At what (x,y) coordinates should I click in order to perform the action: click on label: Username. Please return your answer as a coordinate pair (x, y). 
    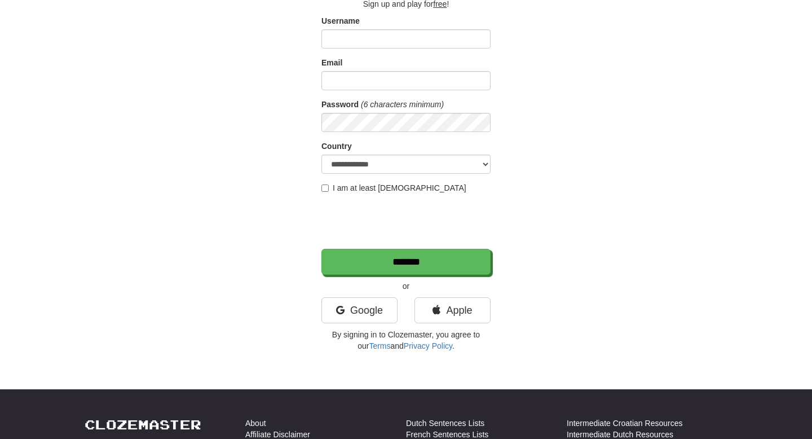
    Looking at the image, I should click on (340, 21).